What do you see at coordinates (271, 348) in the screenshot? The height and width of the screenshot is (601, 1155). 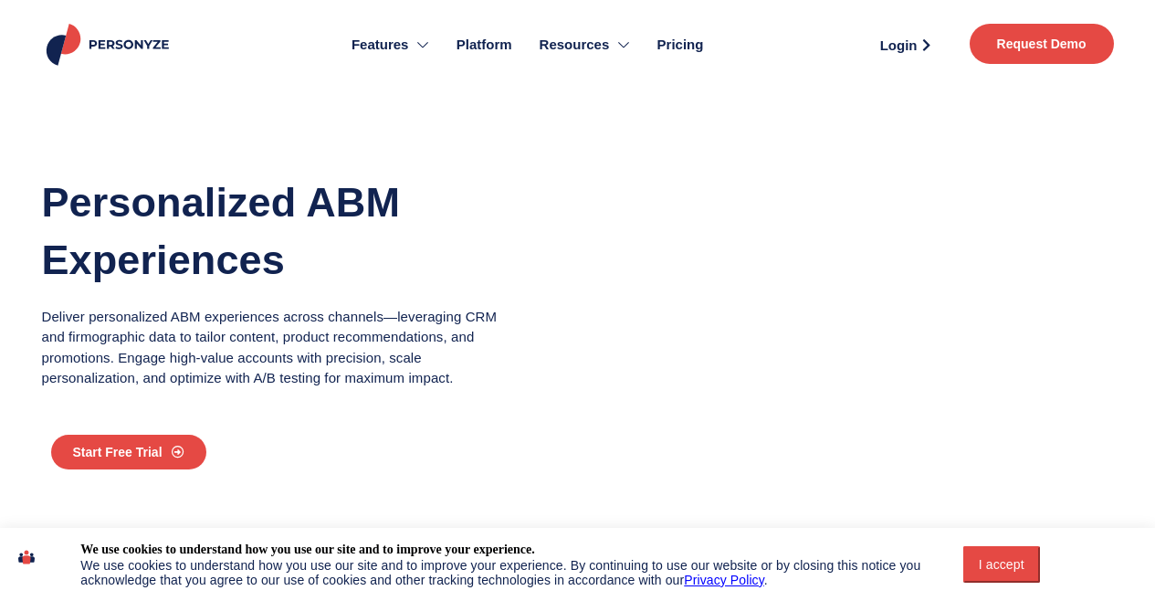 I see `p: Deliver personalized ABM experiences across channels—leveraging CRM and firmographic data to tail...` at bounding box center [271, 348].